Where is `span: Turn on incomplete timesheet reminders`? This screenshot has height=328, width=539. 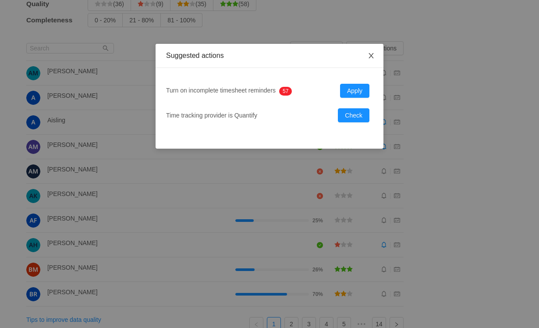
span: Turn on incomplete timesheet reminders is located at coordinates (221, 90).